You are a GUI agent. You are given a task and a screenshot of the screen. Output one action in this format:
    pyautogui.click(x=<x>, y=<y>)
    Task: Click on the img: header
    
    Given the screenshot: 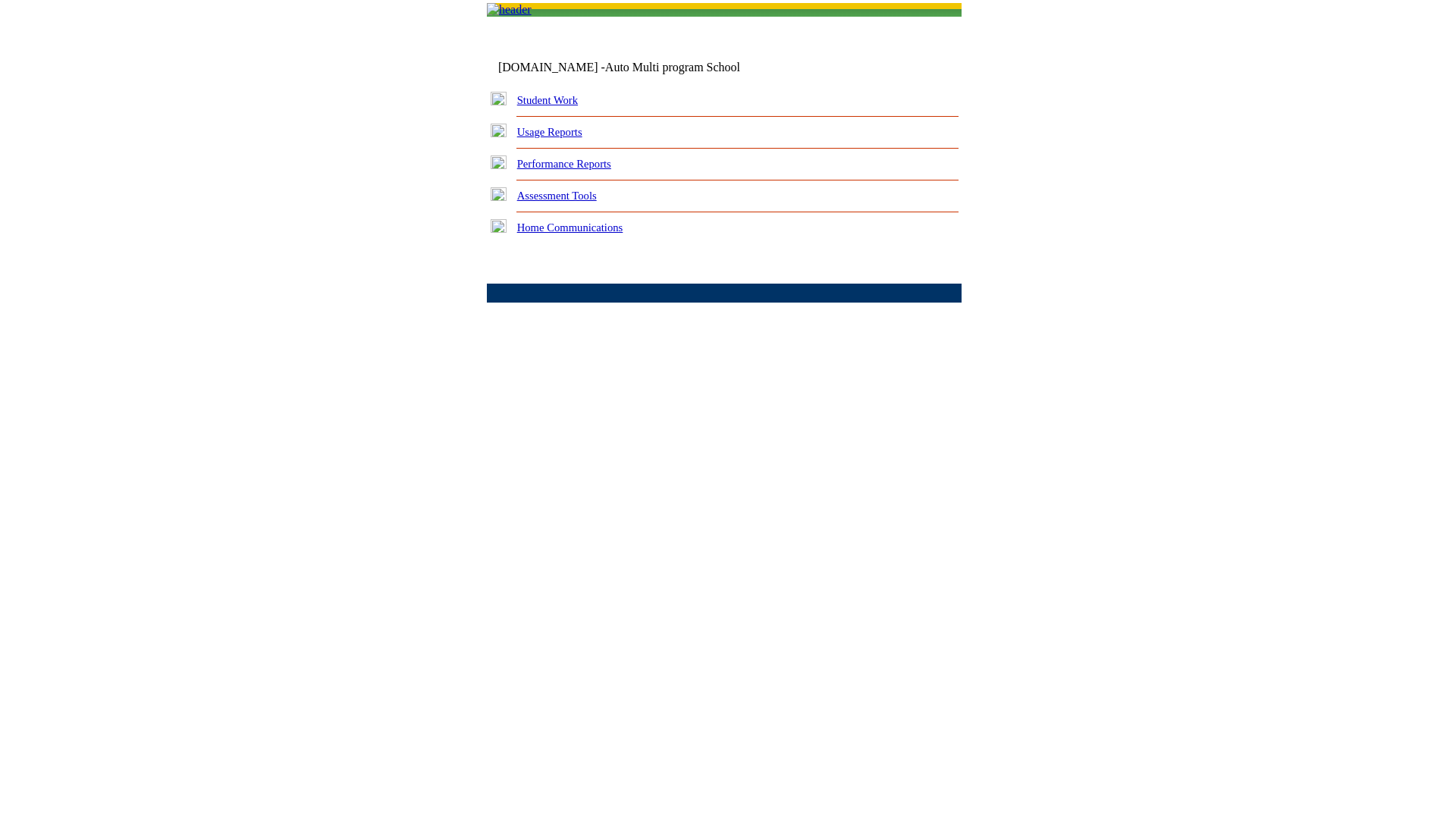 What is the action you would take?
    pyautogui.click(x=509, y=10)
    